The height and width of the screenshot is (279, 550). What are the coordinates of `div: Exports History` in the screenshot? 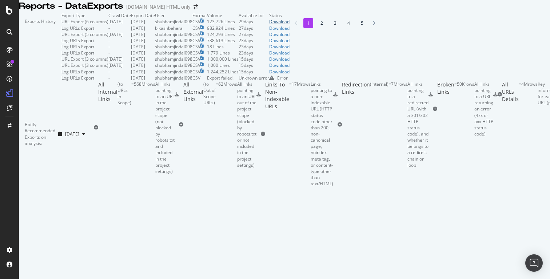 It's located at (40, 47).